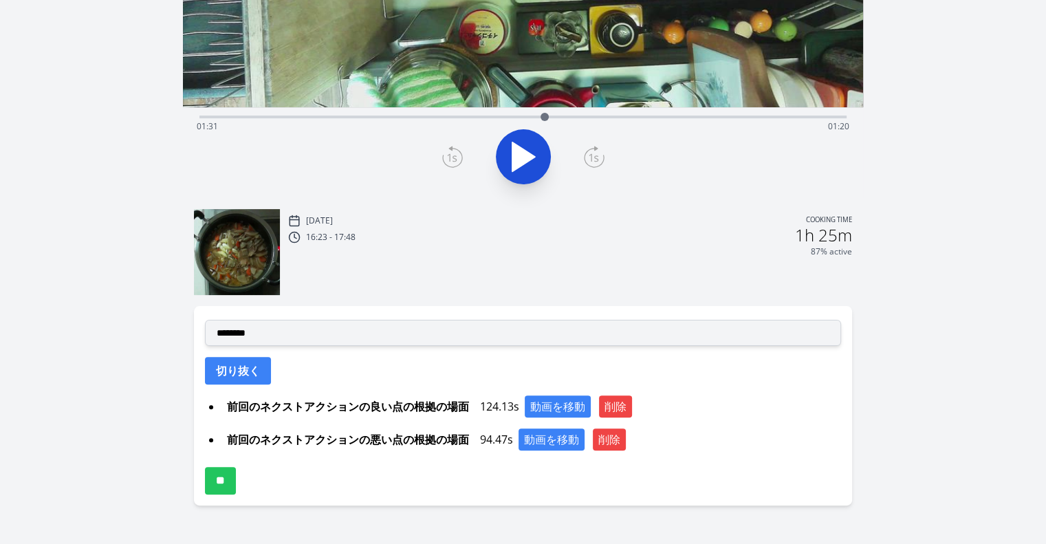  What do you see at coordinates (348, 407) in the screenshot?
I see `span: 前回のネクストアクションの良い点の根拠の場面` at bounding box center [348, 407].